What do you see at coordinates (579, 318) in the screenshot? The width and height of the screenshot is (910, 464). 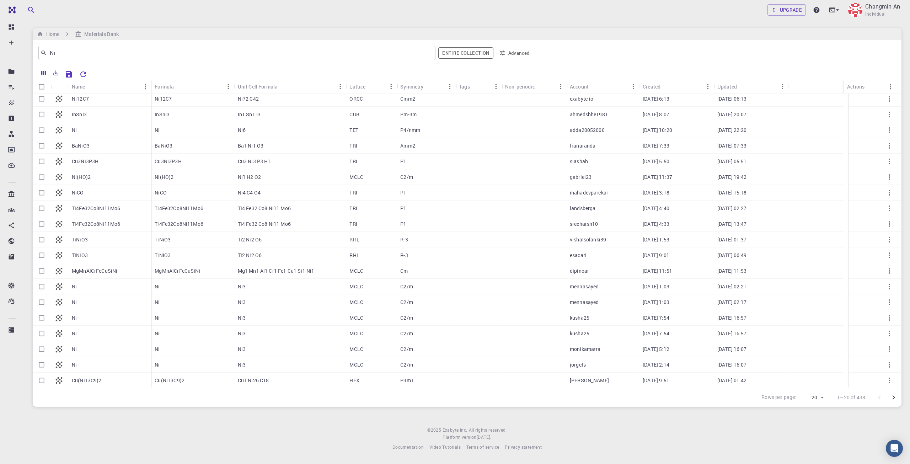 I see `p: kusha25` at bounding box center [579, 318].